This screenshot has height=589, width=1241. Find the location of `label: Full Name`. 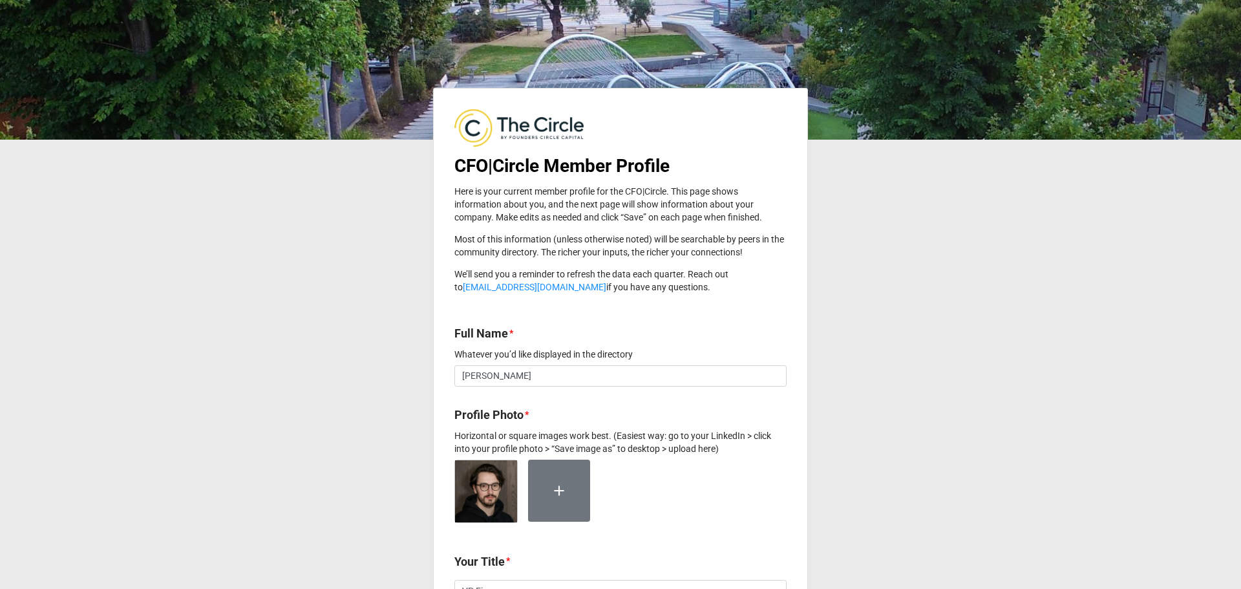

label: Full Name is located at coordinates (481, 333).